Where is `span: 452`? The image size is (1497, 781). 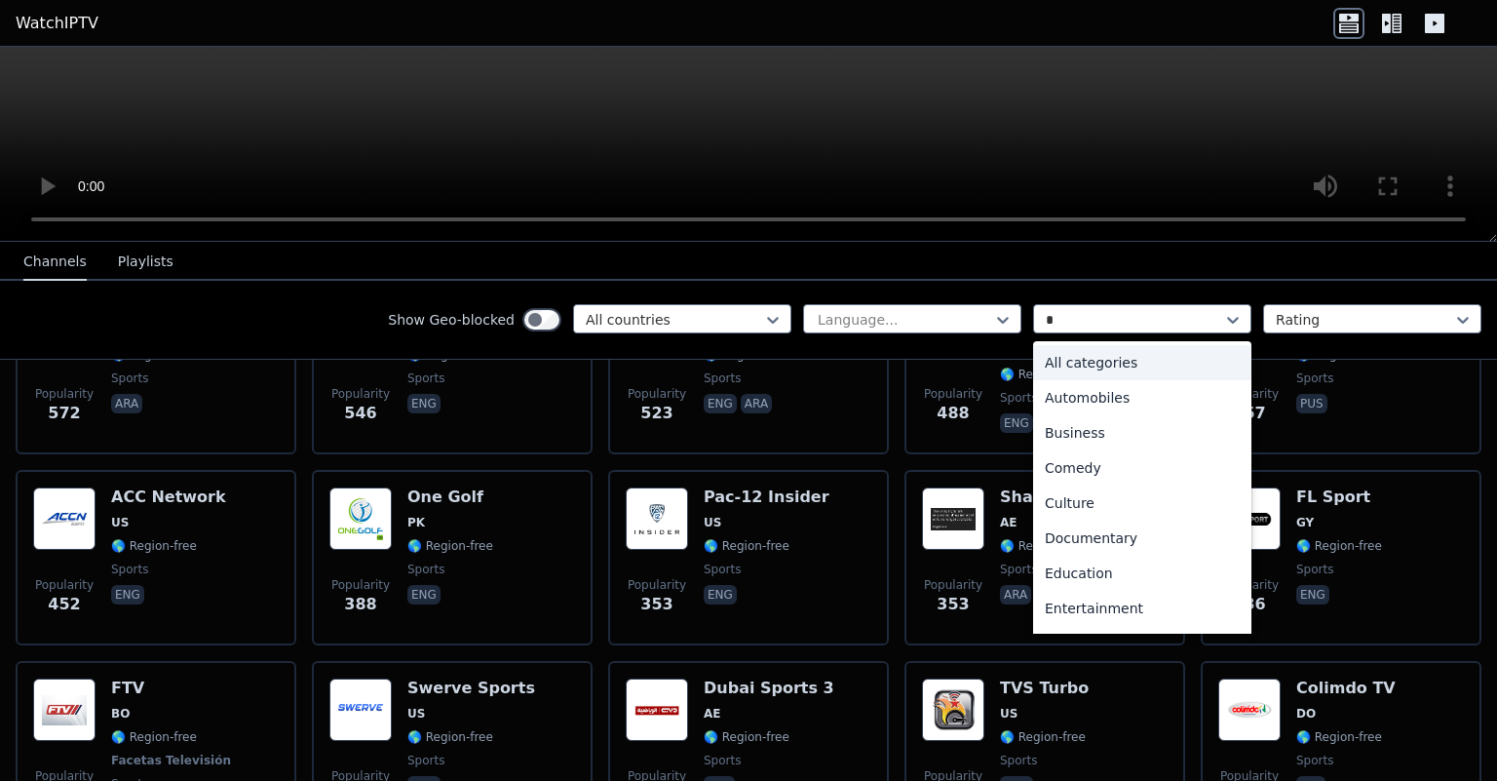
span: 452 is located at coordinates (63, 604).